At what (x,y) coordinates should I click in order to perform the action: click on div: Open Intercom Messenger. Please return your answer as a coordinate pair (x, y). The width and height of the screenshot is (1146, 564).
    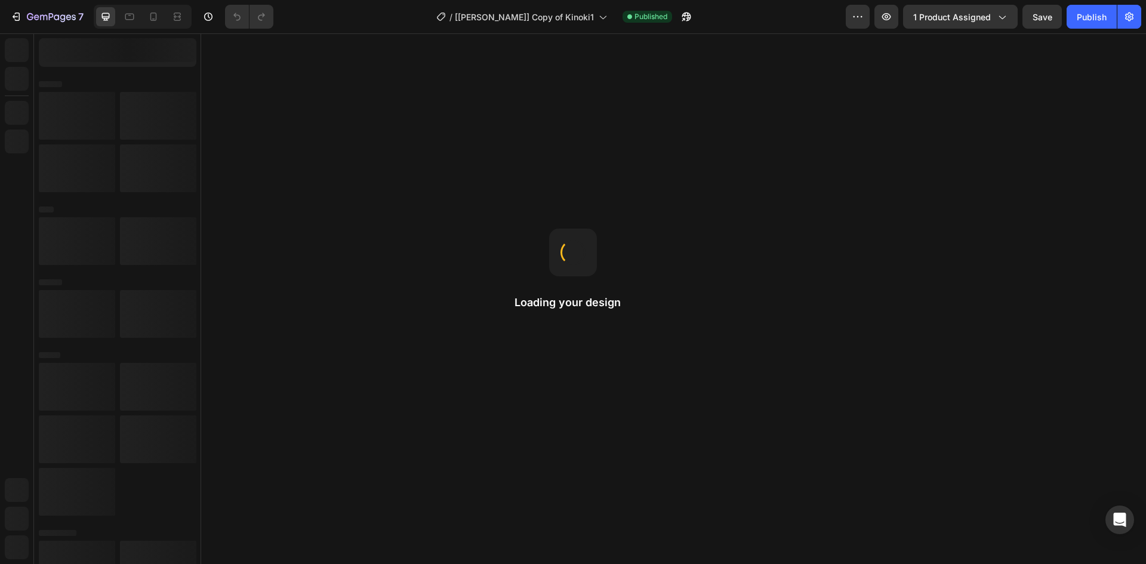
    Looking at the image, I should click on (1120, 520).